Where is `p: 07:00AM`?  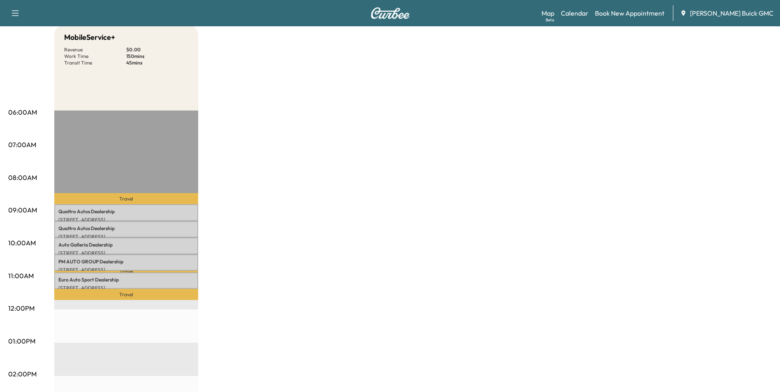
p: 07:00AM is located at coordinates (22, 145).